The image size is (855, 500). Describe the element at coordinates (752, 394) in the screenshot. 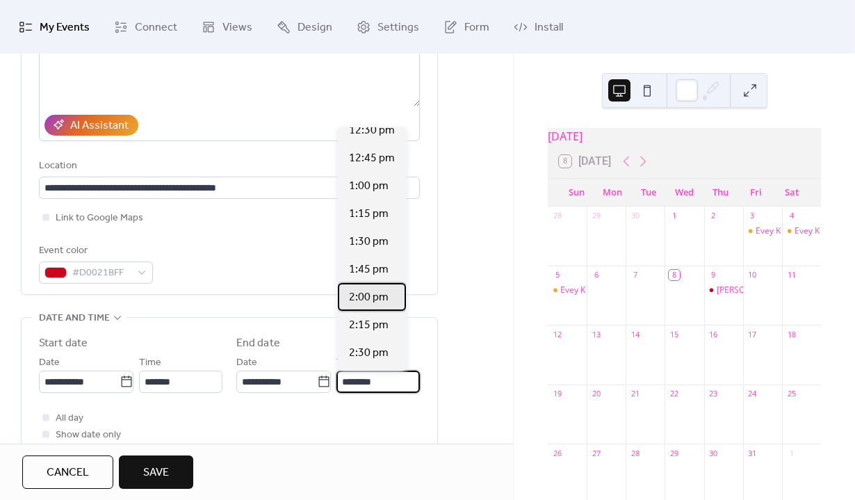

I see `div: 24` at that location.